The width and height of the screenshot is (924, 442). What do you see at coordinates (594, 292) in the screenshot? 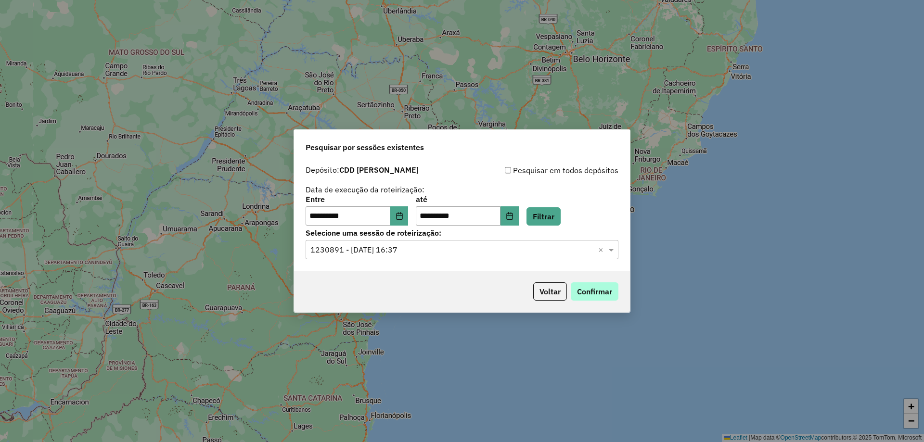
I see `button: Confirmar` at bounding box center [594, 292].